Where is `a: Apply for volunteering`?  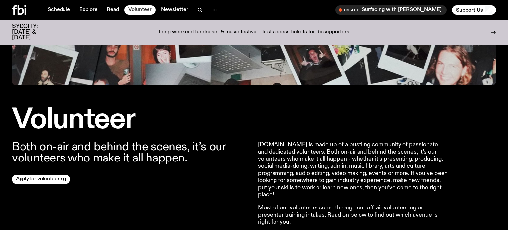 a: Apply for volunteering is located at coordinates (41, 179).